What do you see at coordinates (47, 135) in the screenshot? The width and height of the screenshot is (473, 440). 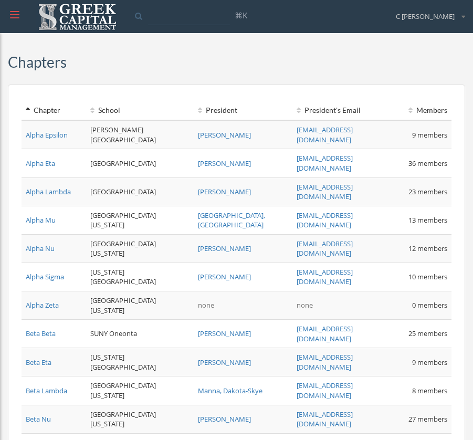 I see `a: Alpha Epsilon` at bounding box center [47, 135].